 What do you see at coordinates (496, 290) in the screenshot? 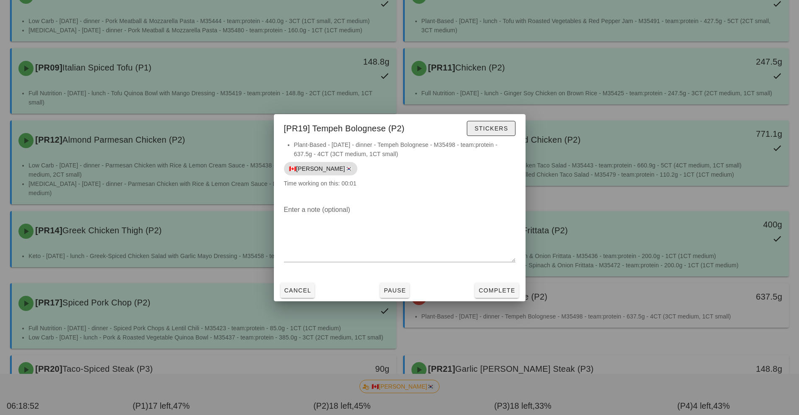
I see `span: Complete` at bounding box center [496, 290].